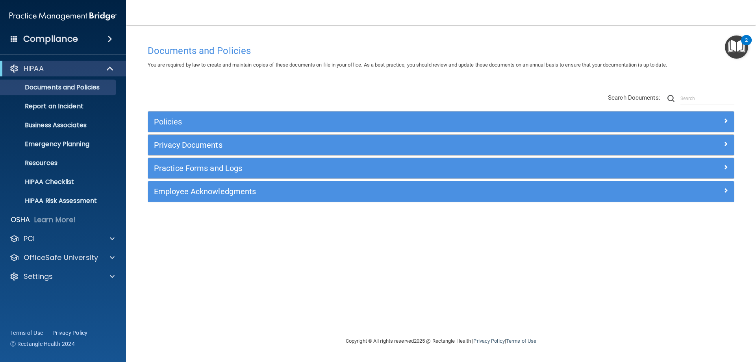 The image size is (756, 362). Describe the element at coordinates (59, 144) in the screenshot. I see `p: Emergency Planning` at that location.